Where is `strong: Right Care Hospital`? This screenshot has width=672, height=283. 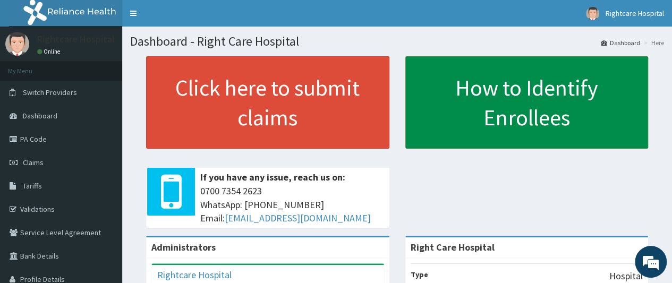 strong: Right Care Hospital is located at coordinates (453, 247).